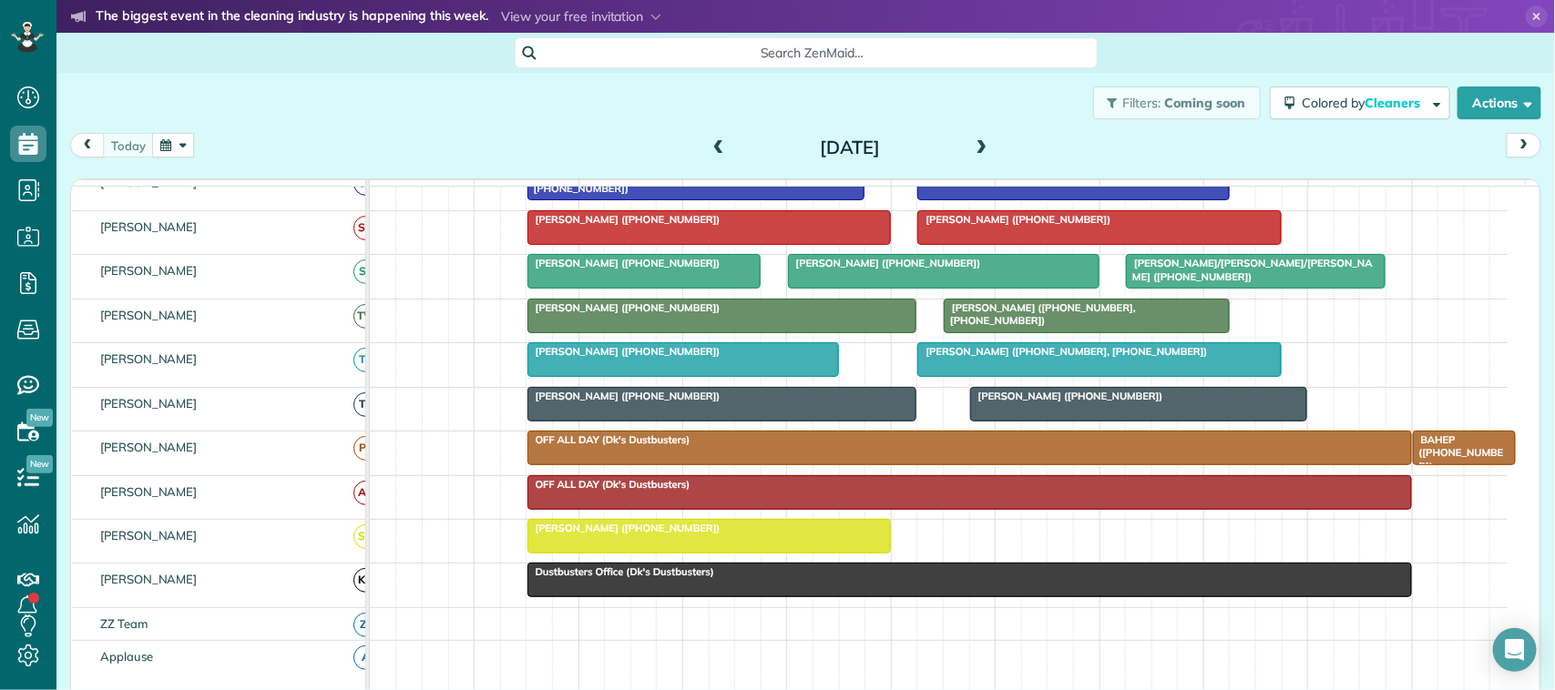  I want to click on span: 3pm, so click(1220, 191).